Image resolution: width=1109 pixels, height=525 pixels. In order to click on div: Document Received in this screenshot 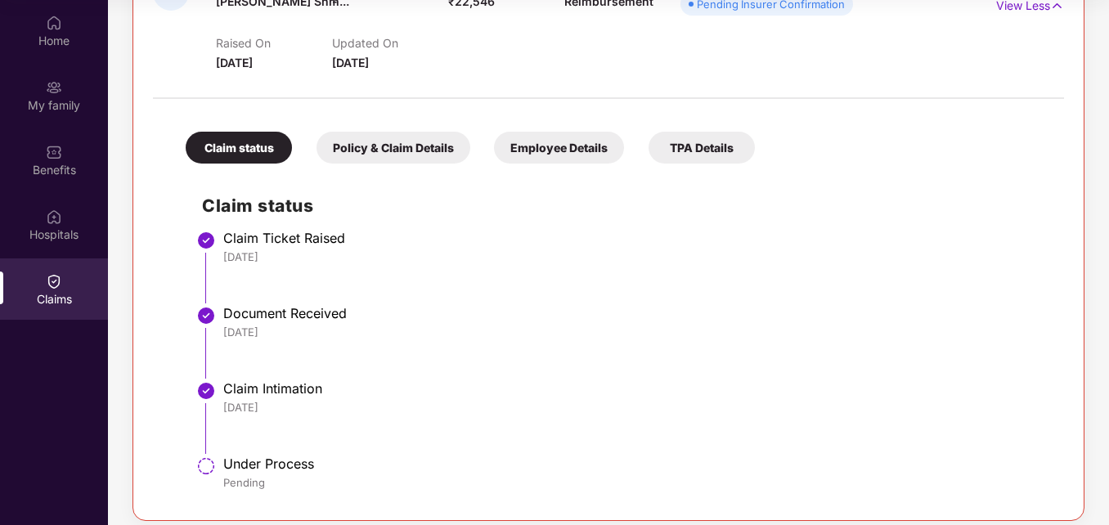, I will do `click(635, 313)`.